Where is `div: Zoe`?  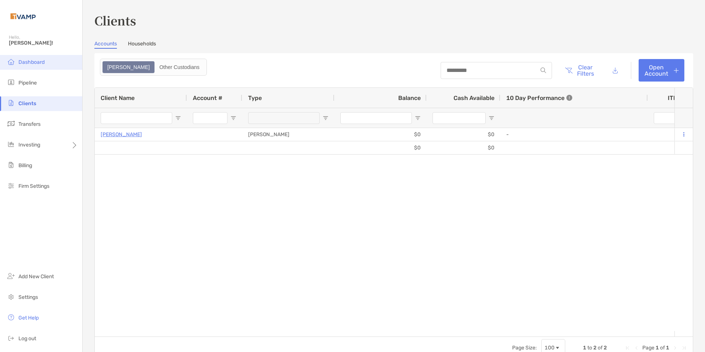 div: Zoe is located at coordinates (128, 67).